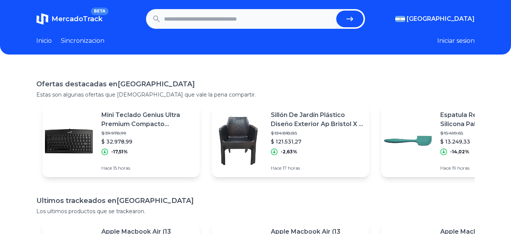  Describe the element at coordinates (400, 19) in the screenshot. I see `img: Argentina` at that location.